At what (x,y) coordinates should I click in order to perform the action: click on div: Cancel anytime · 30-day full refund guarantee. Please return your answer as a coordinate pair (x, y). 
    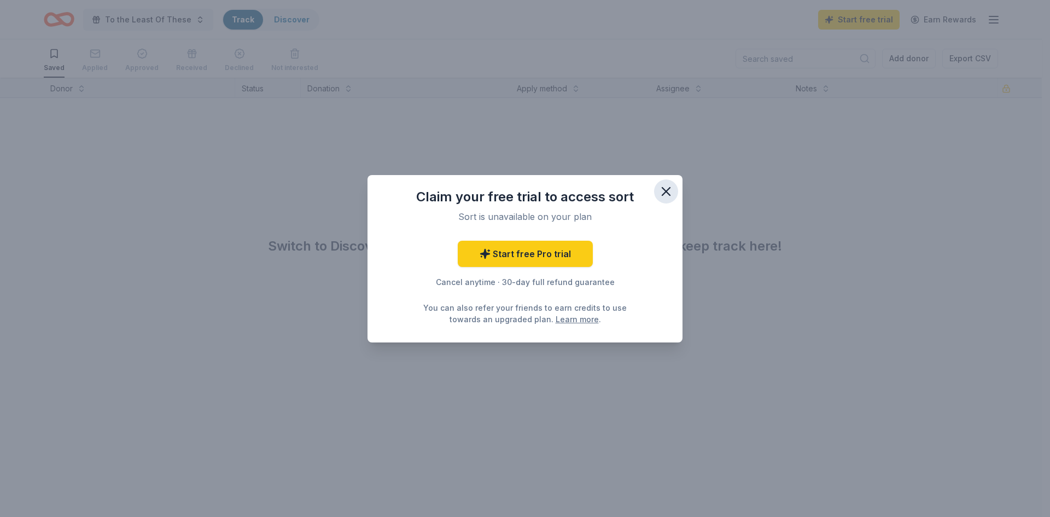
    Looking at the image, I should click on (525, 282).